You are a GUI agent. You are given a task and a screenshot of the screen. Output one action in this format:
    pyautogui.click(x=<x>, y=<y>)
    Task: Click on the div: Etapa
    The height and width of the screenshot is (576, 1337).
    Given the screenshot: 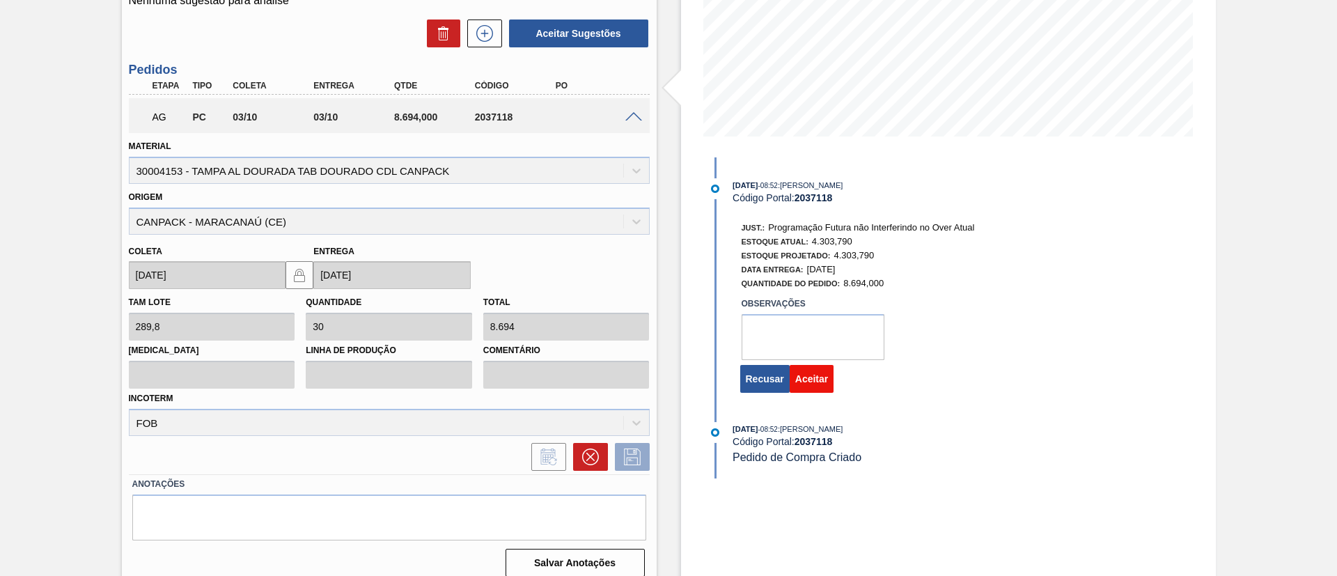 What is the action you would take?
    pyautogui.click(x=170, y=86)
    